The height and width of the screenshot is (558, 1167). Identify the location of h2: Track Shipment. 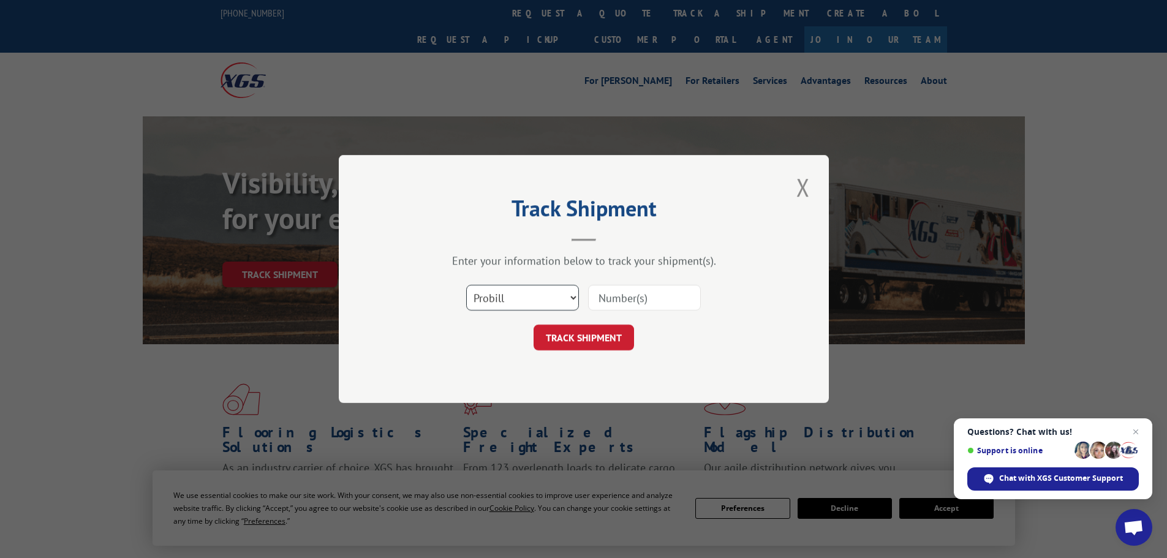
(584, 211).